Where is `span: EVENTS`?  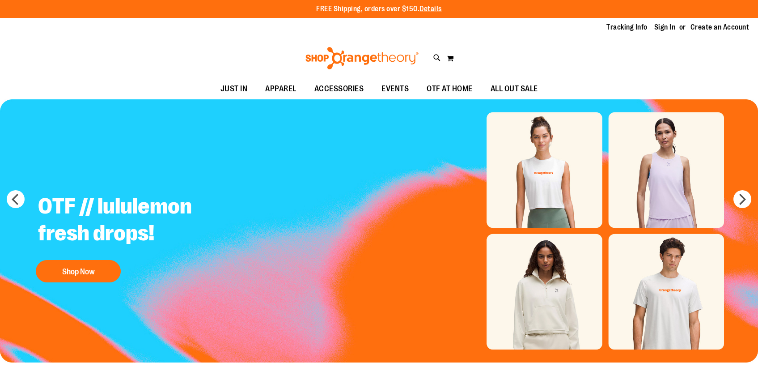 span: EVENTS is located at coordinates (395, 89).